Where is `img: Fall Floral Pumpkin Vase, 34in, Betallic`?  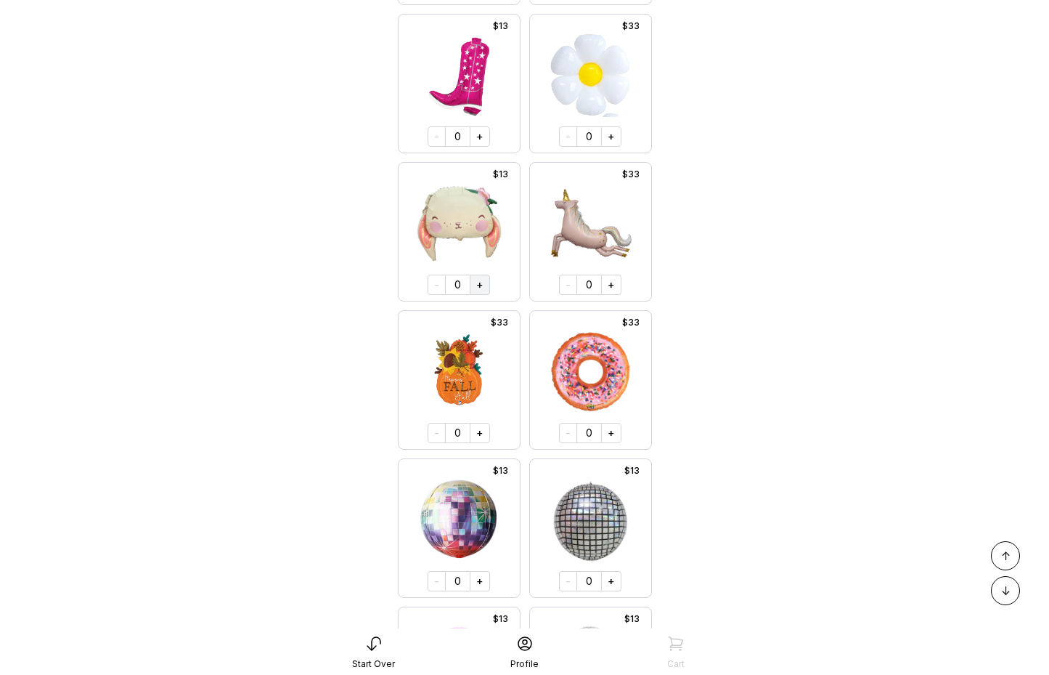 img: Fall Floral Pumpkin Vase, 34in, Betallic is located at coordinates (459, 371).